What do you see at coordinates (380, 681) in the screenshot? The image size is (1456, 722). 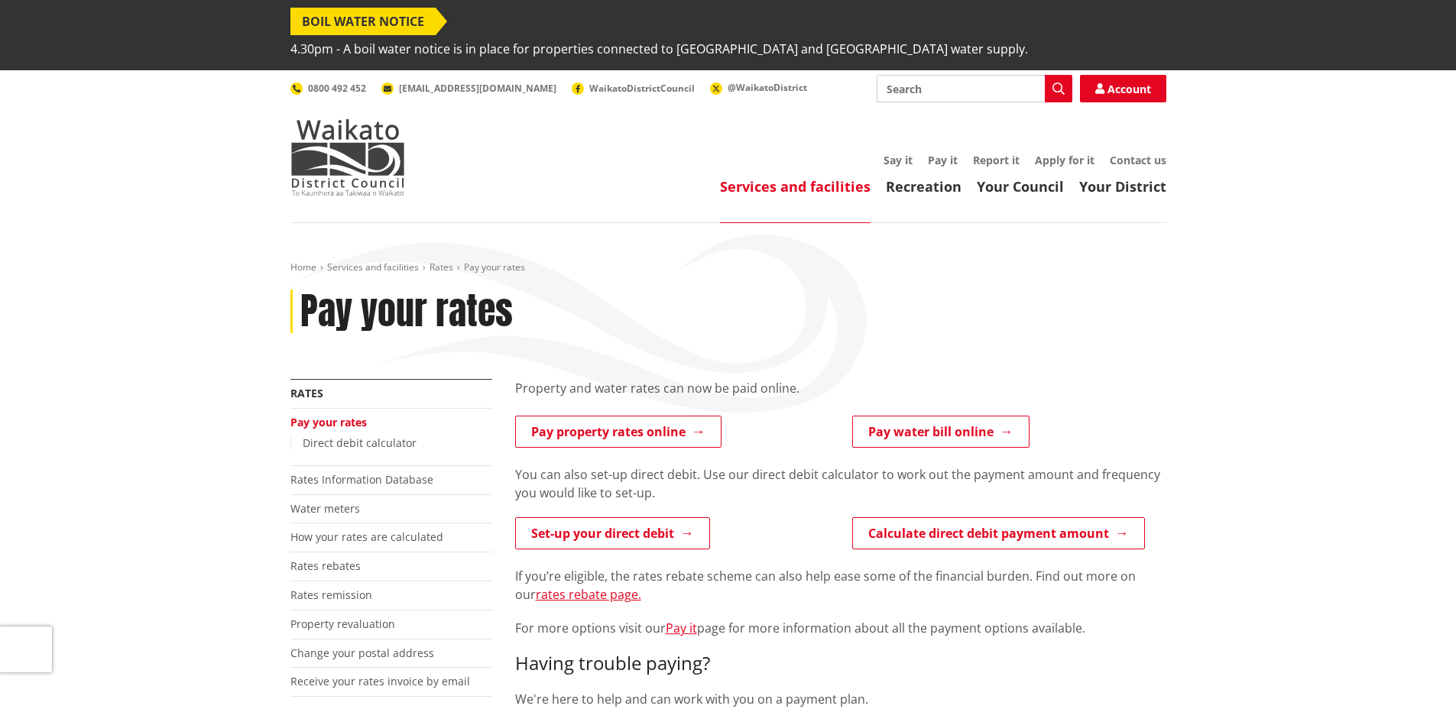 I see `a: Receive your rates invoice by email` at bounding box center [380, 681].